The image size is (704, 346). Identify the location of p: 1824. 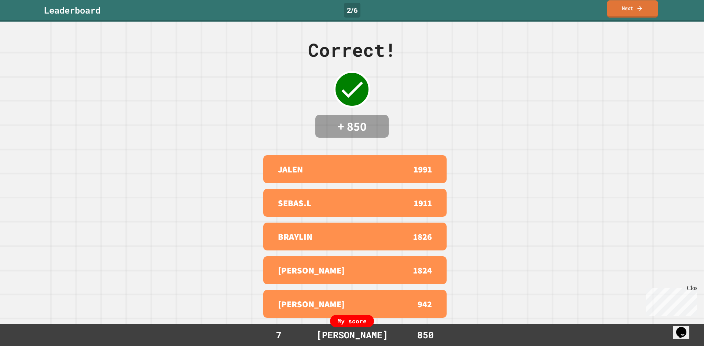
(422, 271).